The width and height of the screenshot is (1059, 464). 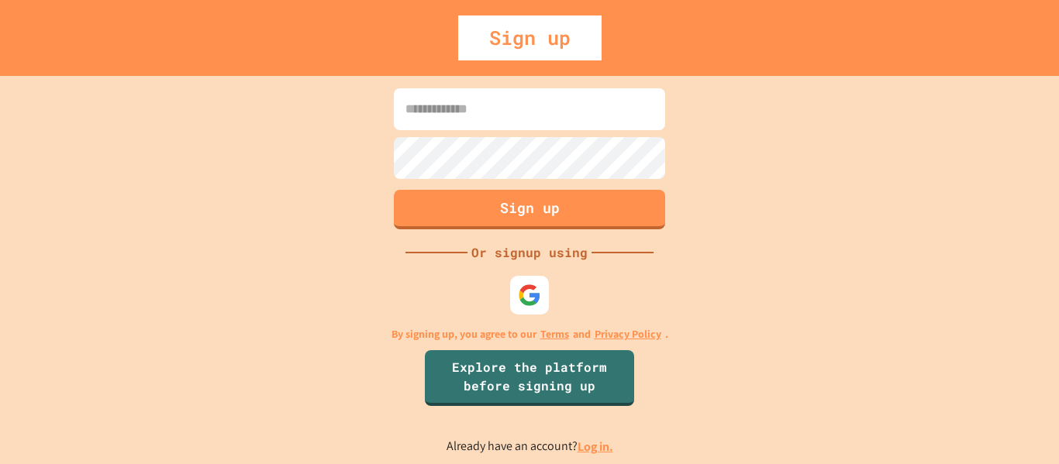 I want to click on a: Terms, so click(x=554, y=334).